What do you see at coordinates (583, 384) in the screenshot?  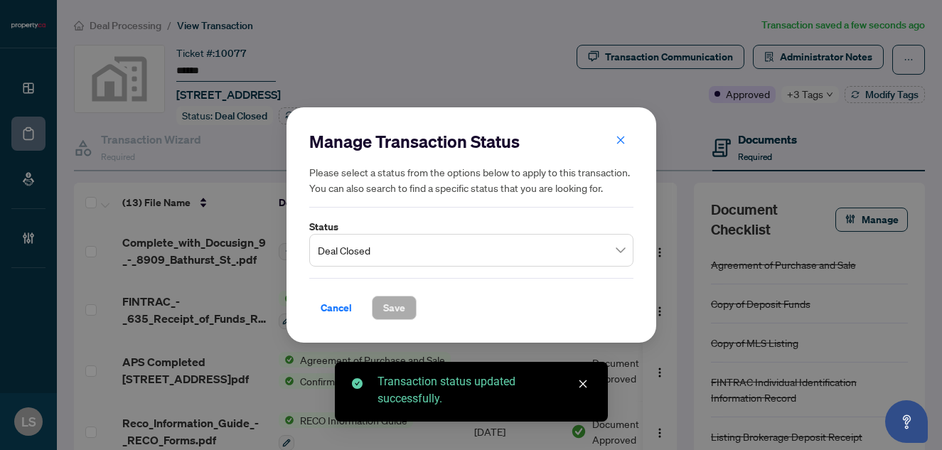 I see `a: Close` at bounding box center [583, 384].